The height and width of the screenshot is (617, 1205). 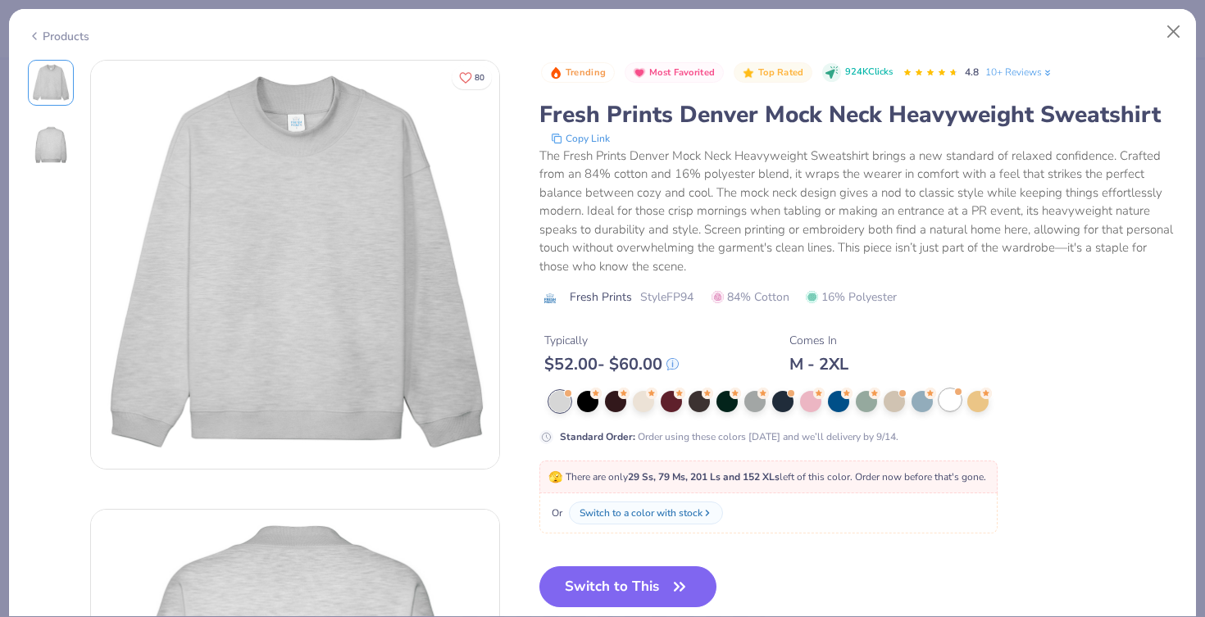 What do you see at coordinates (750, 297) in the screenshot?
I see `span: 84% Cotton` at bounding box center [750, 297].